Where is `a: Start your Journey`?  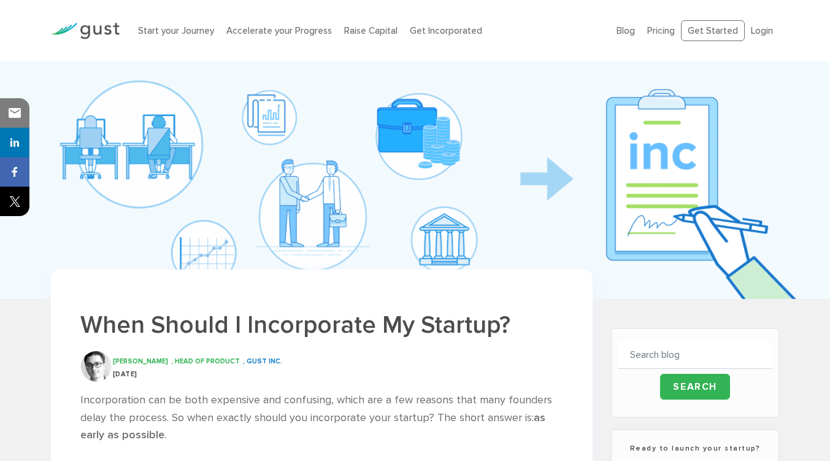
a: Start your Journey is located at coordinates (176, 31).